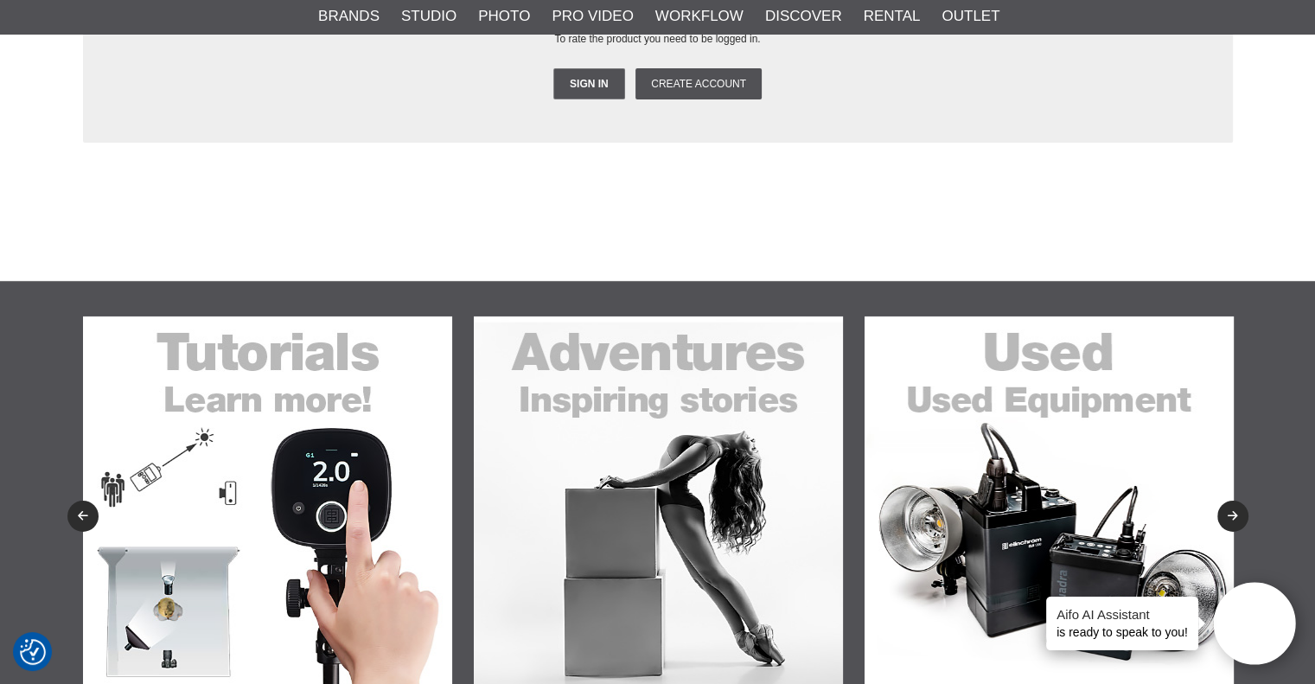 This screenshot has width=1315, height=684. Describe the element at coordinates (33, 652) in the screenshot. I see `button: Consent Preferences` at that location.